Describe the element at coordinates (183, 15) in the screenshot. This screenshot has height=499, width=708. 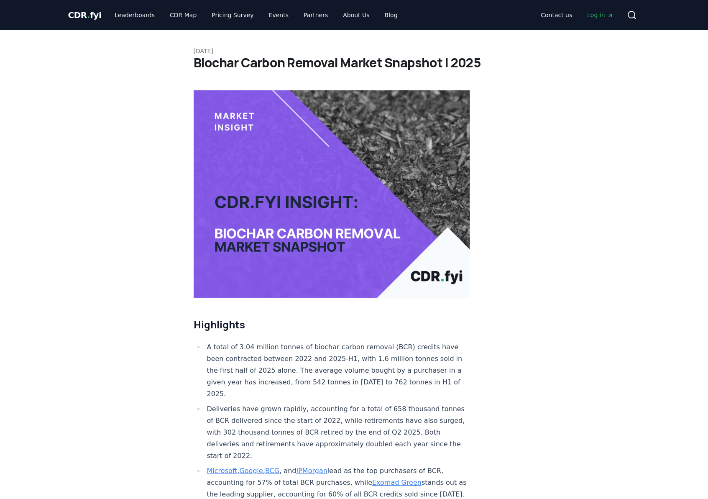
I see `a: CDR Map` at that location.